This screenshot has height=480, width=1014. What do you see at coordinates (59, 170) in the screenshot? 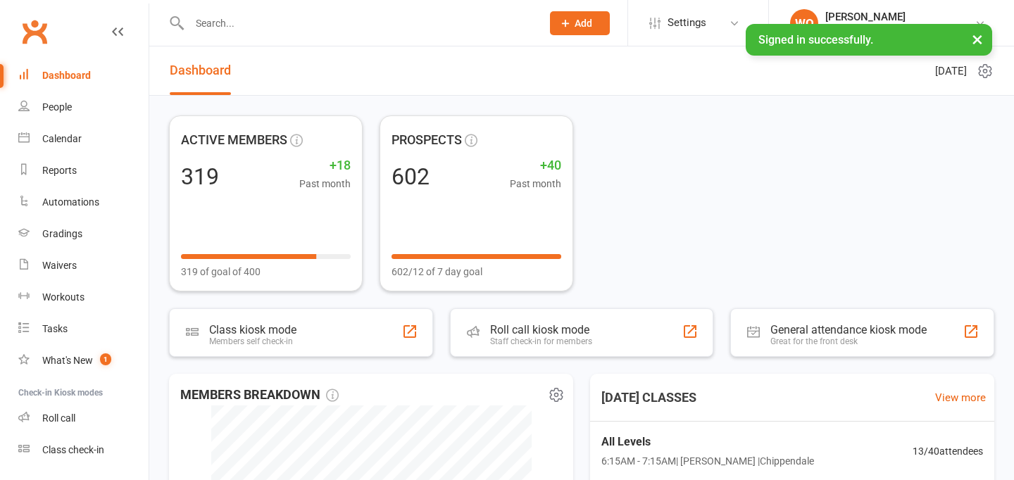
I see `div: Reports` at bounding box center [59, 170].